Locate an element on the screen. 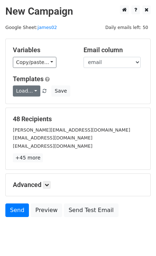 Image resolution: width=156 pixels, height=256 pixels. span: Daily emails left: 50 is located at coordinates (127, 28).